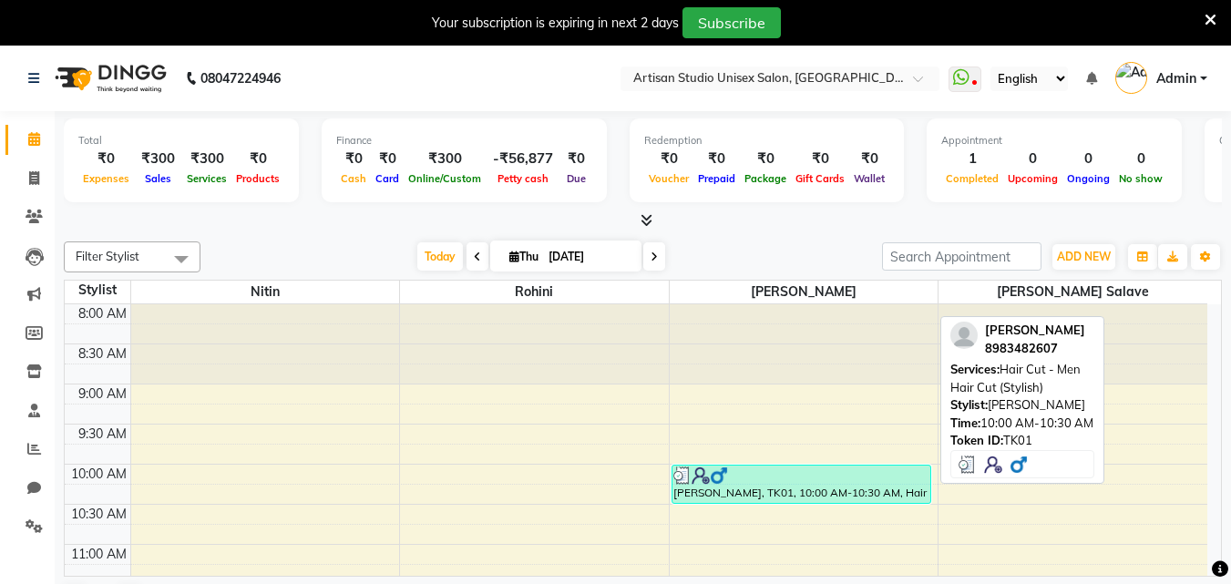 This screenshot has height=584, width=1231. What do you see at coordinates (767, 140) in the screenshot?
I see `div: Redemption` at bounding box center [767, 140].